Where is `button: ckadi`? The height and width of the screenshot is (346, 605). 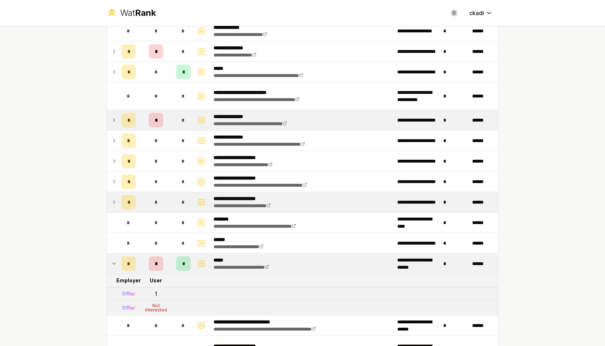
button: ckadi is located at coordinates (480, 13).